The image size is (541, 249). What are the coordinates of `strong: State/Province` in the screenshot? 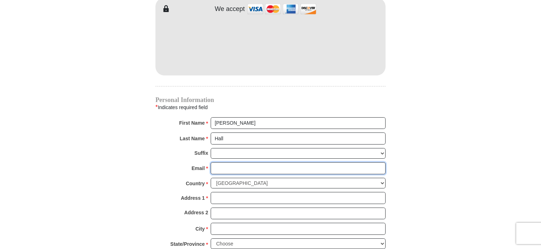 It's located at (187, 244).